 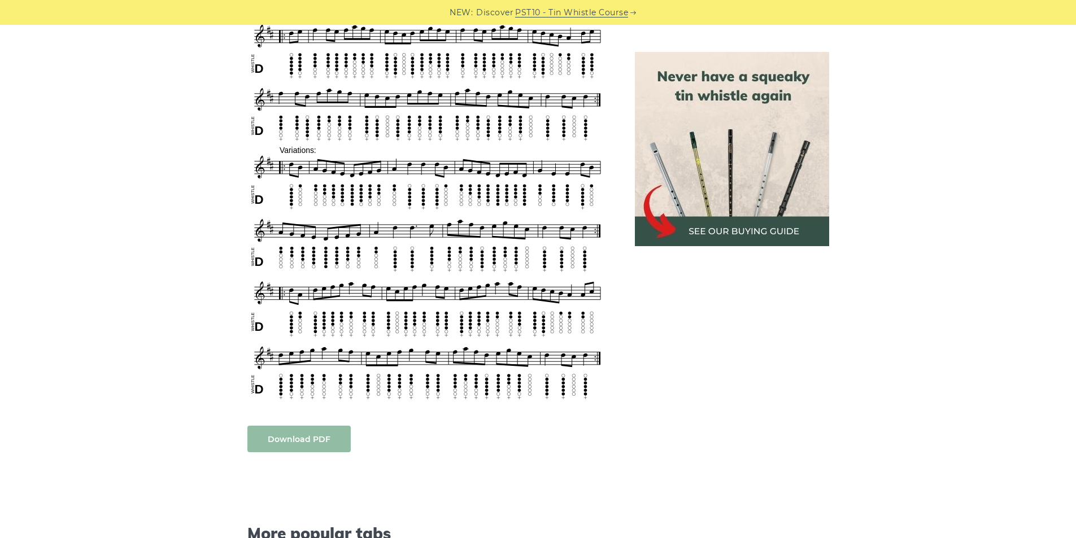 What do you see at coordinates (732, 149) in the screenshot?
I see `img: tin whistle buying guide` at bounding box center [732, 149].